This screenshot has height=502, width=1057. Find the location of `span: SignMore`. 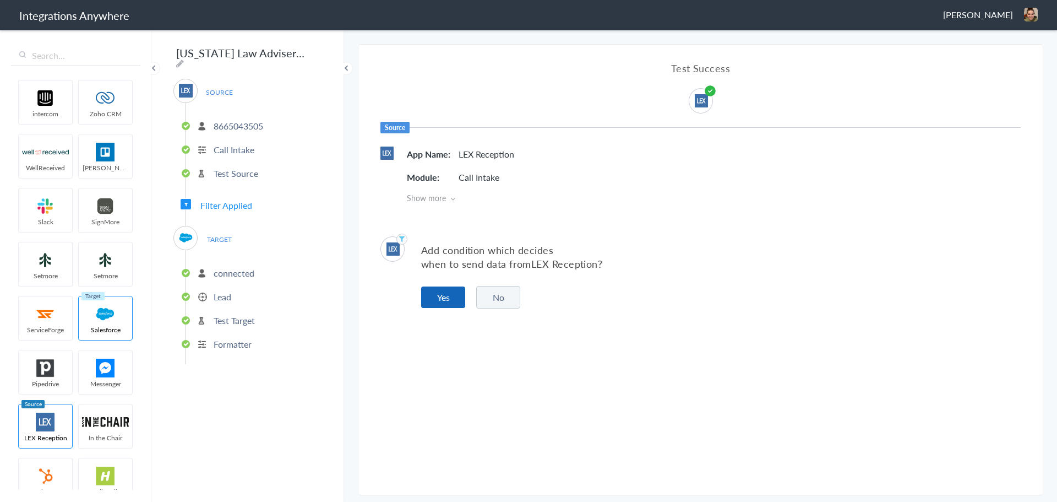

span: SignMore is located at coordinates (105, 221).